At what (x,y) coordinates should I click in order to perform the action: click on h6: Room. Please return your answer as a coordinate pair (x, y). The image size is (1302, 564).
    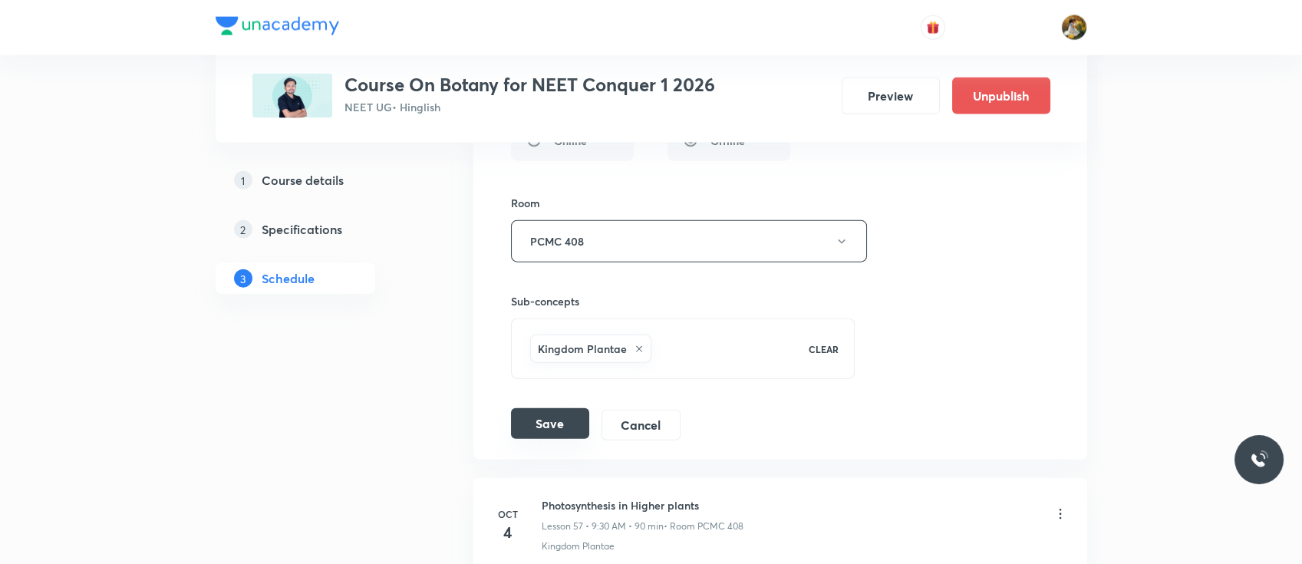
    Looking at the image, I should click on (526, 203).